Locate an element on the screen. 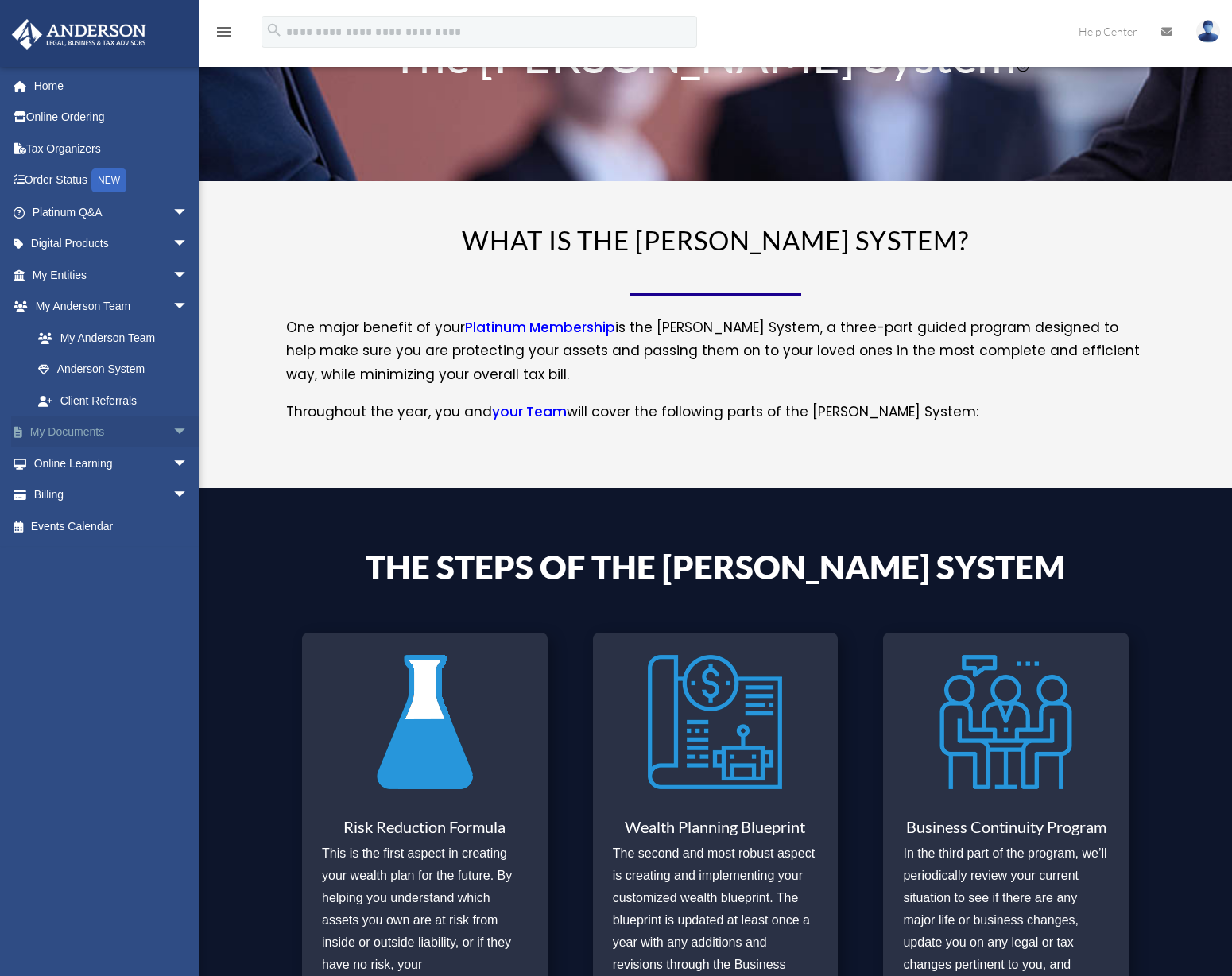 This screenshot has width=1232, height=976. h3: Business Continuity Program is located at coordinates (1006, 831).